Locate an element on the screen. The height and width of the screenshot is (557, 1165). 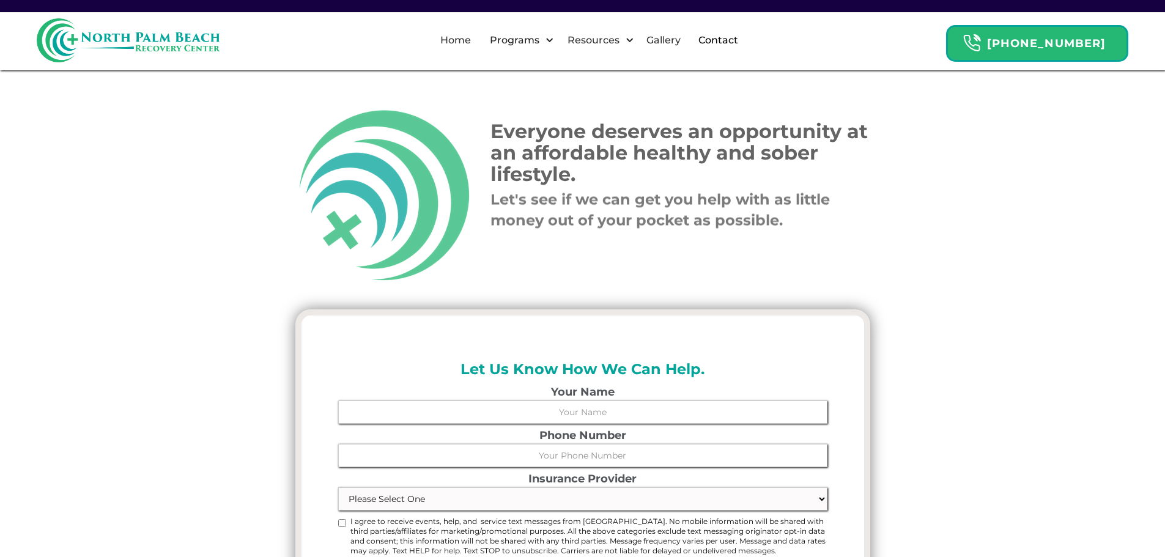
h1: Everyone deserves an opportunity at an affordable healthy and sober lifestyle. is located at coordinates (680, 153).